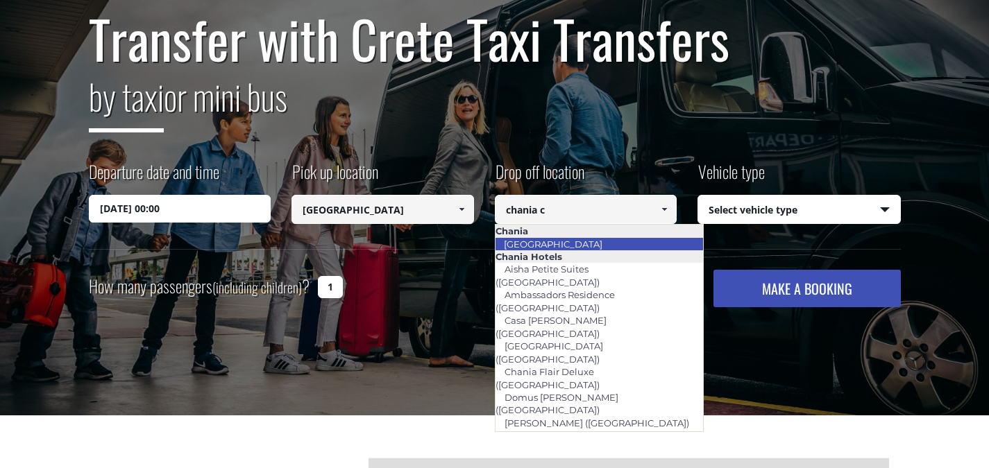 This screenshot has height=468, width=989. What do you see at coordinates (539, 177) in the screenshot?
I see `label: Drop off location` at bounding box center [539, 177].